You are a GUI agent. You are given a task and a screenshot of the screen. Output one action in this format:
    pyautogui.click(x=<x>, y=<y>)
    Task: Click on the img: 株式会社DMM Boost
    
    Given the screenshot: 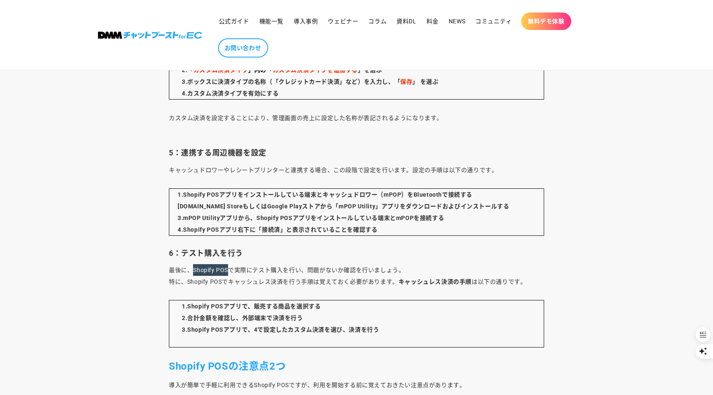 What is the action you would take?
    pyautogui.click(x=150, y=35)
    